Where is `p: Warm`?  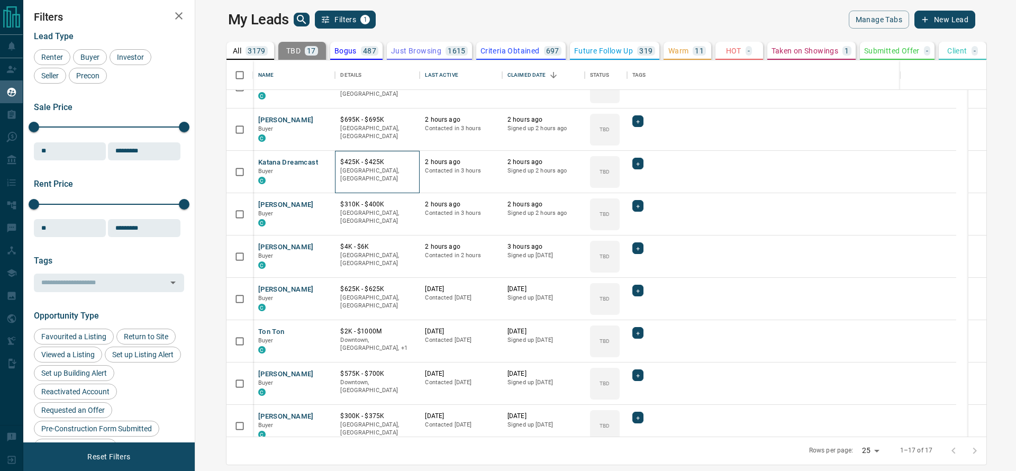 p: Warm is located at coordinates (679, 51).